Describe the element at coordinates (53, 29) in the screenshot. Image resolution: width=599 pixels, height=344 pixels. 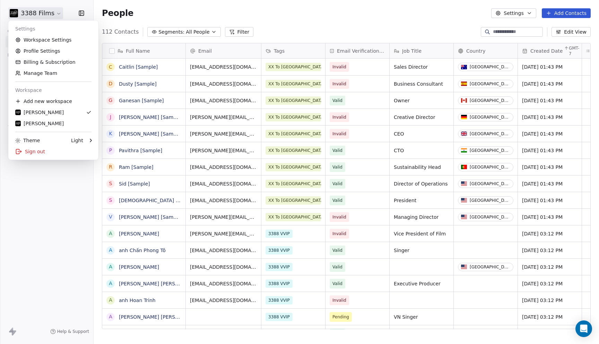
I see `div: Settings` at that location.